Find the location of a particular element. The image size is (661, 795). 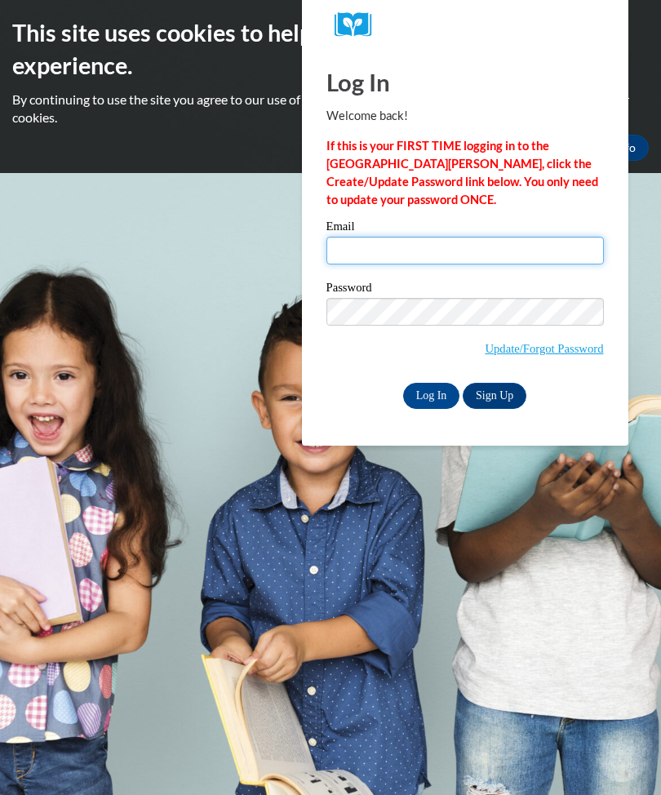

h2: This site uses cookies to help improve your learning experience. is located at coordinates (331, 49).